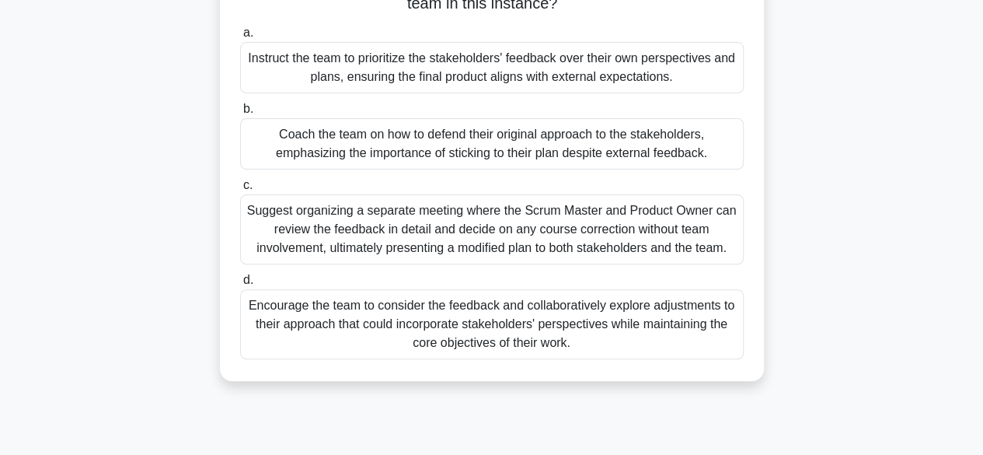  Describe the element at coordinates (248, 279) in the screenshot. I see `span: d.` at that location.